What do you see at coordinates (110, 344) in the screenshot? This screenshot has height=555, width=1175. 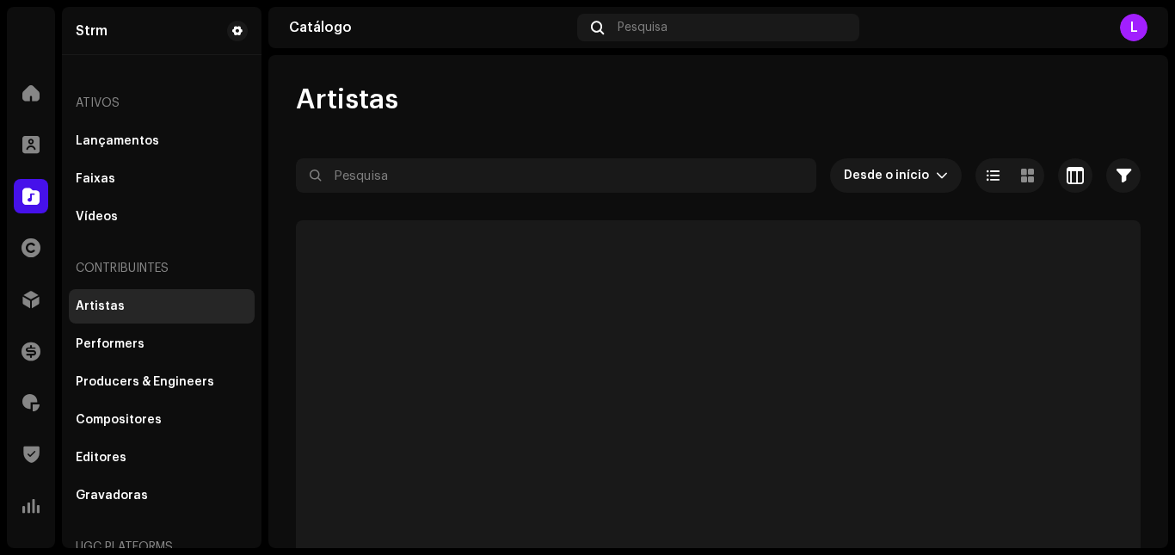 I see `div: Performers` at bounding box center [110, 344].